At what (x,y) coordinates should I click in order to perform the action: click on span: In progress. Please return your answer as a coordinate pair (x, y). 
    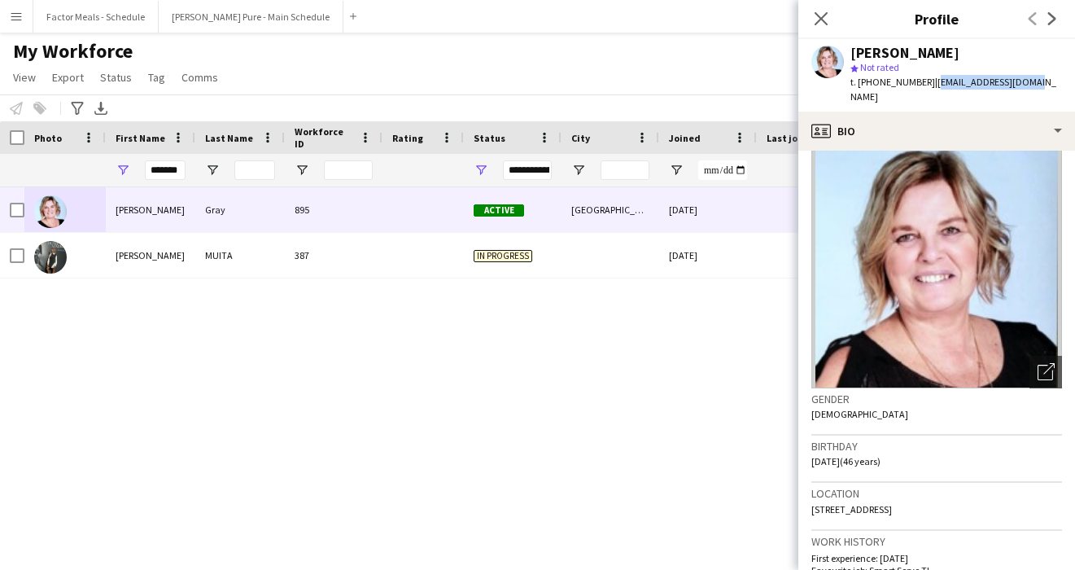
    Looking at the image, I should click on (503, 256).